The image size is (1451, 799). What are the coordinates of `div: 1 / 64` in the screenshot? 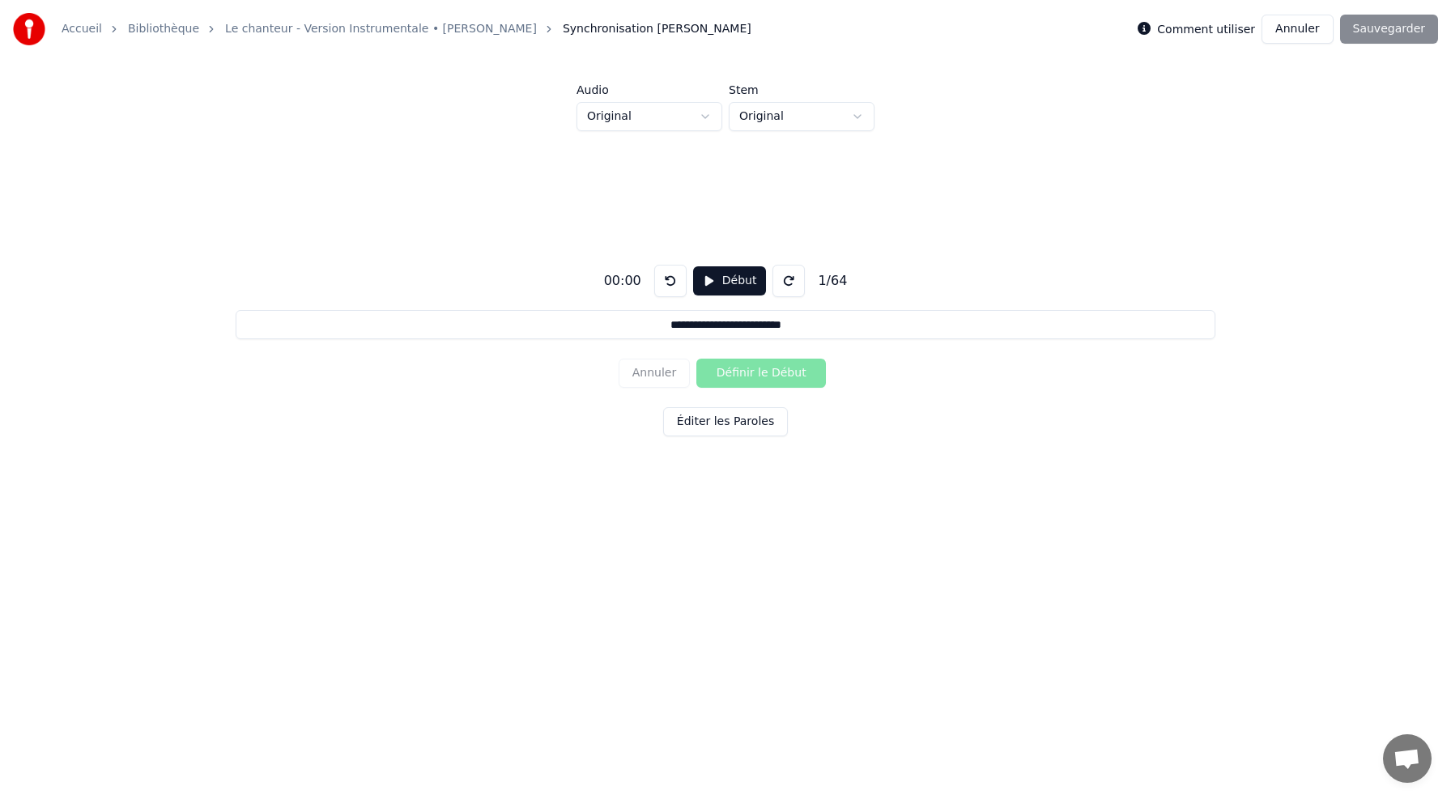 It's located at (832, 281).